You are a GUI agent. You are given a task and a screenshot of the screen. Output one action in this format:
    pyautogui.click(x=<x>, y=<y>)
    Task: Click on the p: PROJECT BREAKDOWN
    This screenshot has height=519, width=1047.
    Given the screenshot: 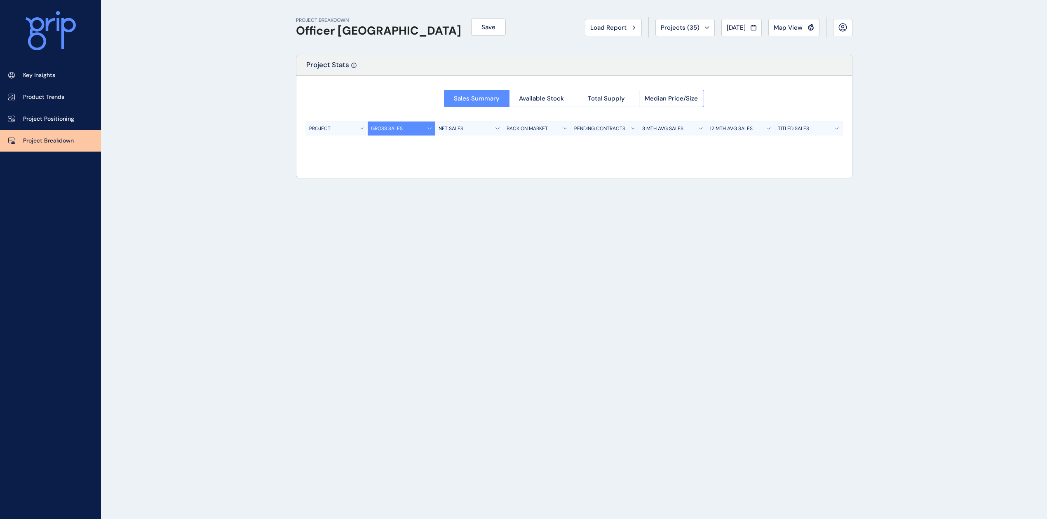 What is the action you would take?
    pyautogui.click(x=378, y=20)
    